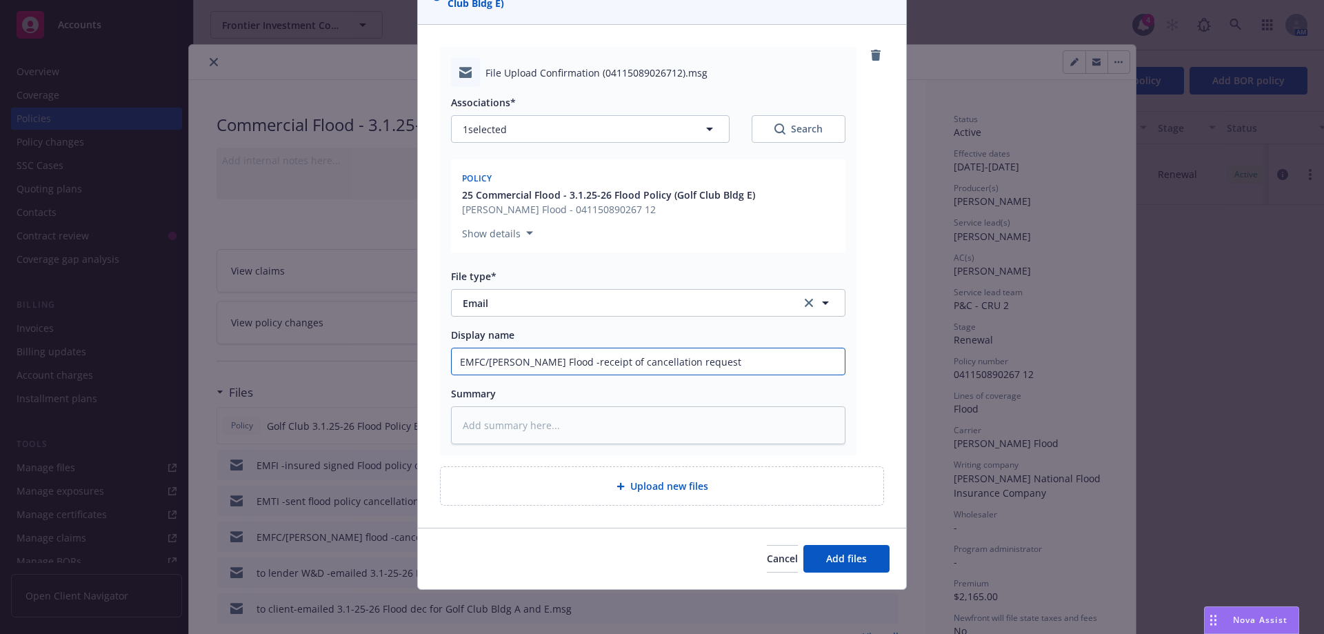 The image size is (1324, 634). What do you see at coordinates (1260, 619) in the screenshot?
I see `span: Nova Assist` at bounding box center [1260, 619].